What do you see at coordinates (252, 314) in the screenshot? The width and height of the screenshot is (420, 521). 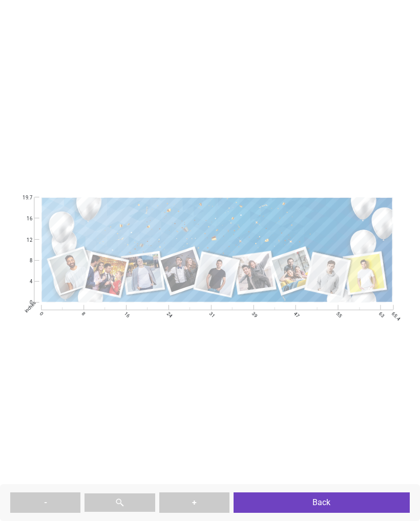 I see `span: 39` at bounding box center [252, 314].